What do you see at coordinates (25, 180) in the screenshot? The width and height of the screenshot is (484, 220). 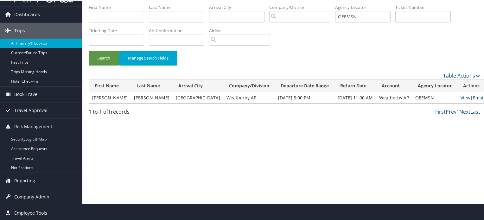 I see `span: Reporting` at bounding box center [25, 180].